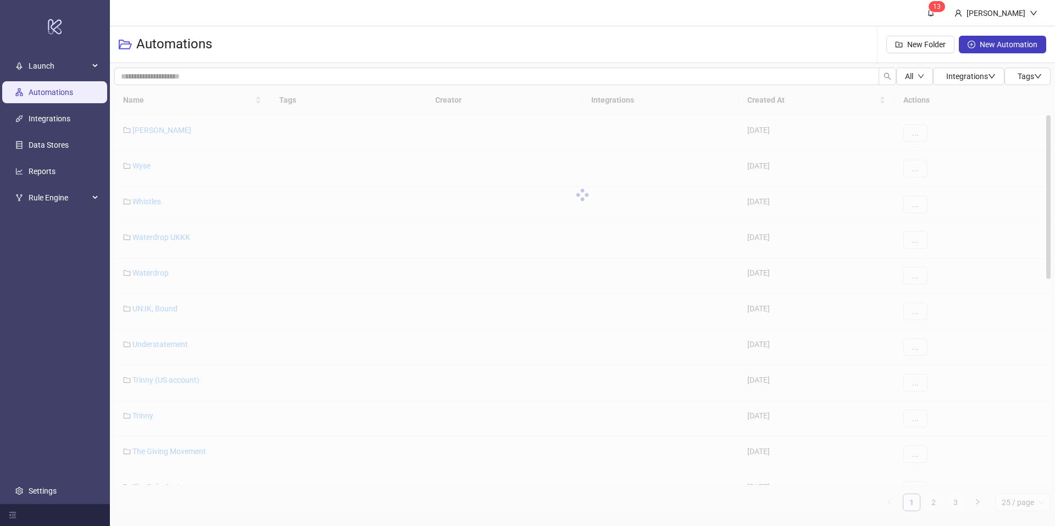  I want to click on a: Automations, so click(51, 92).